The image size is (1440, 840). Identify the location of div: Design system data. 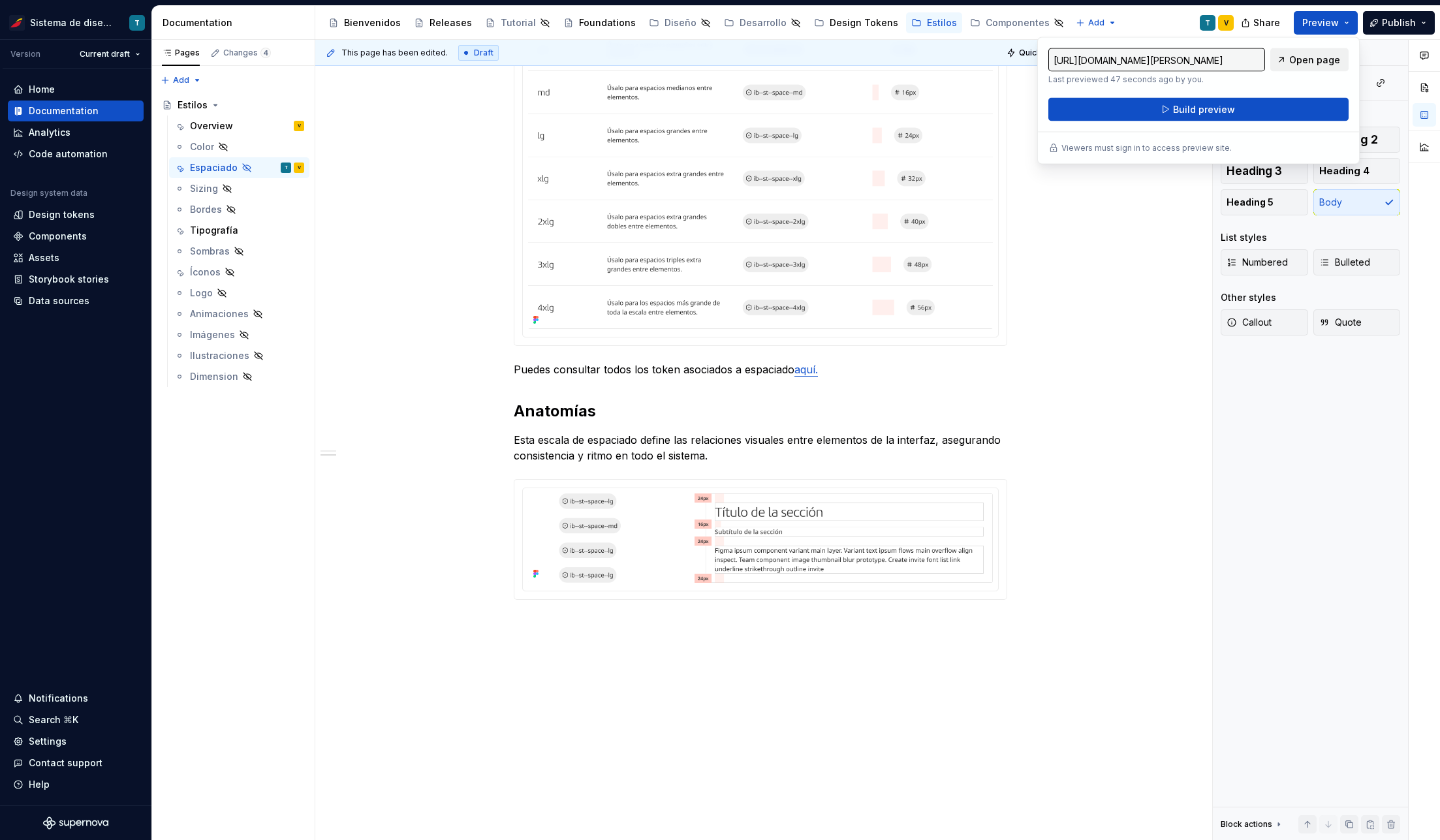
(49, 194).